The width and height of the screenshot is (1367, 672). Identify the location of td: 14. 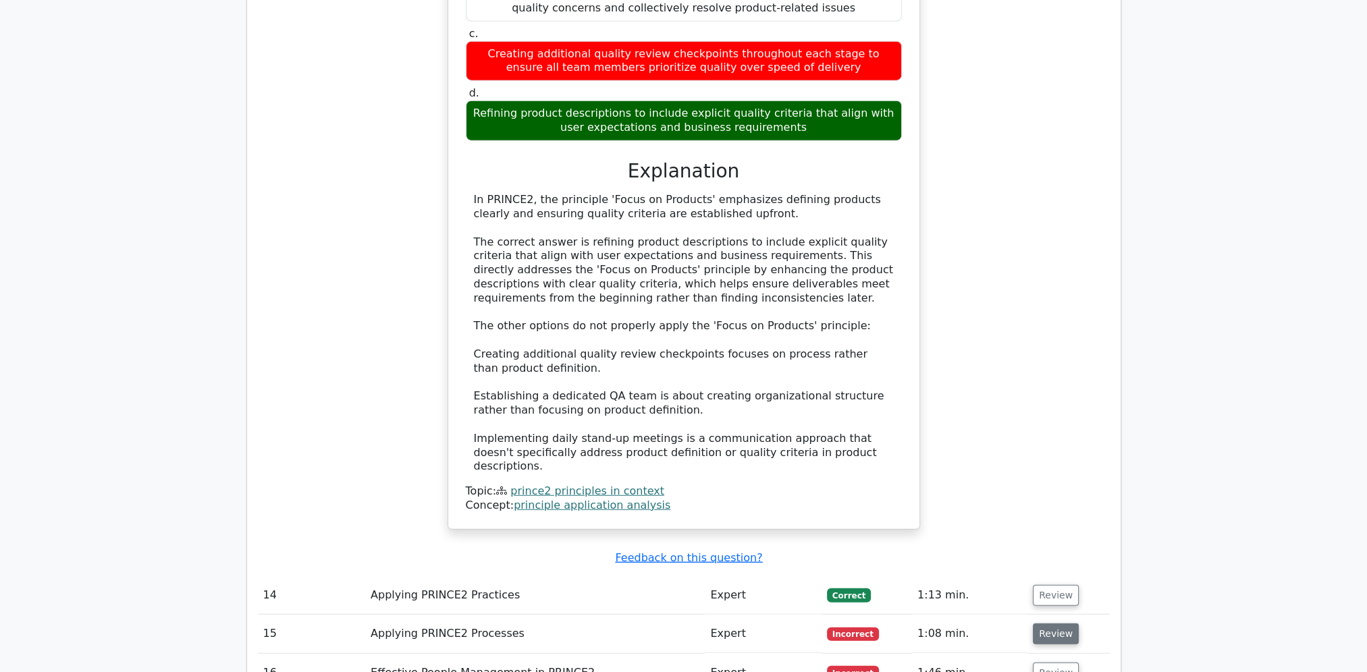
(311, 595).